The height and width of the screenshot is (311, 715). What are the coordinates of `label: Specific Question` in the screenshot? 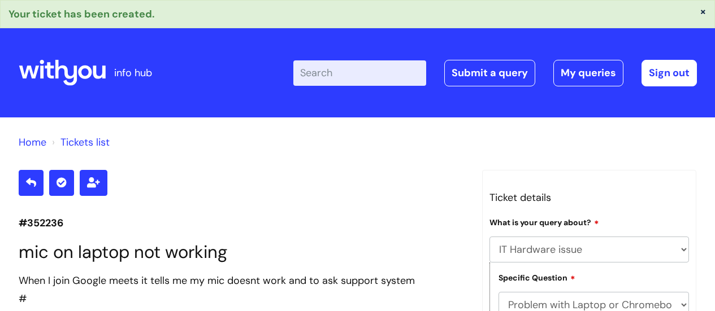 It's located at (537, 277).